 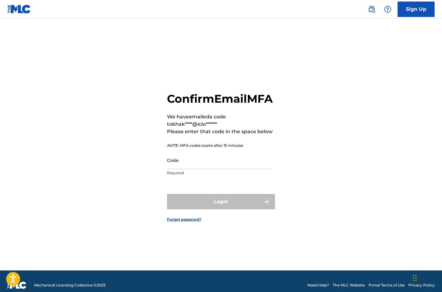 What do you see at coordinates (421, 285) in the screenshot?
I see `a: Privacy Policy` at bounding box center [421, 285].